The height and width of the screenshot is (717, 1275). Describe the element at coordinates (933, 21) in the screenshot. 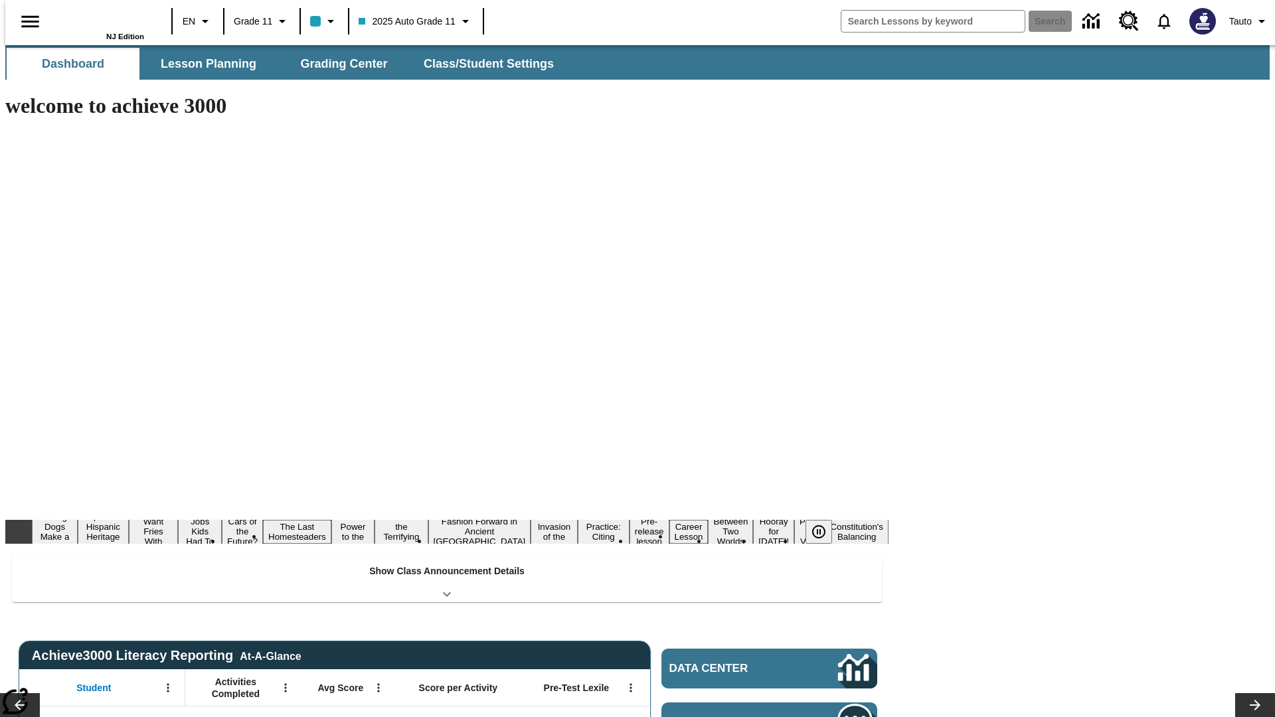

I see `input: search field` at that location.